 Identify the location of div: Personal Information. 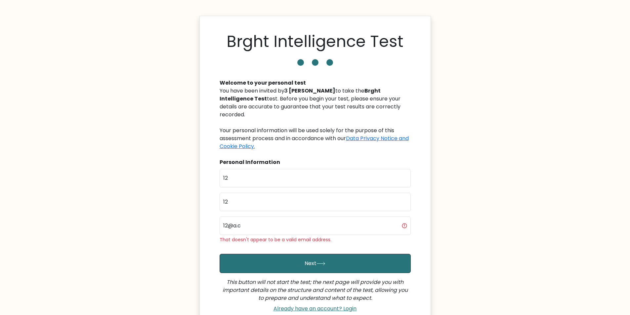
(315, 162).